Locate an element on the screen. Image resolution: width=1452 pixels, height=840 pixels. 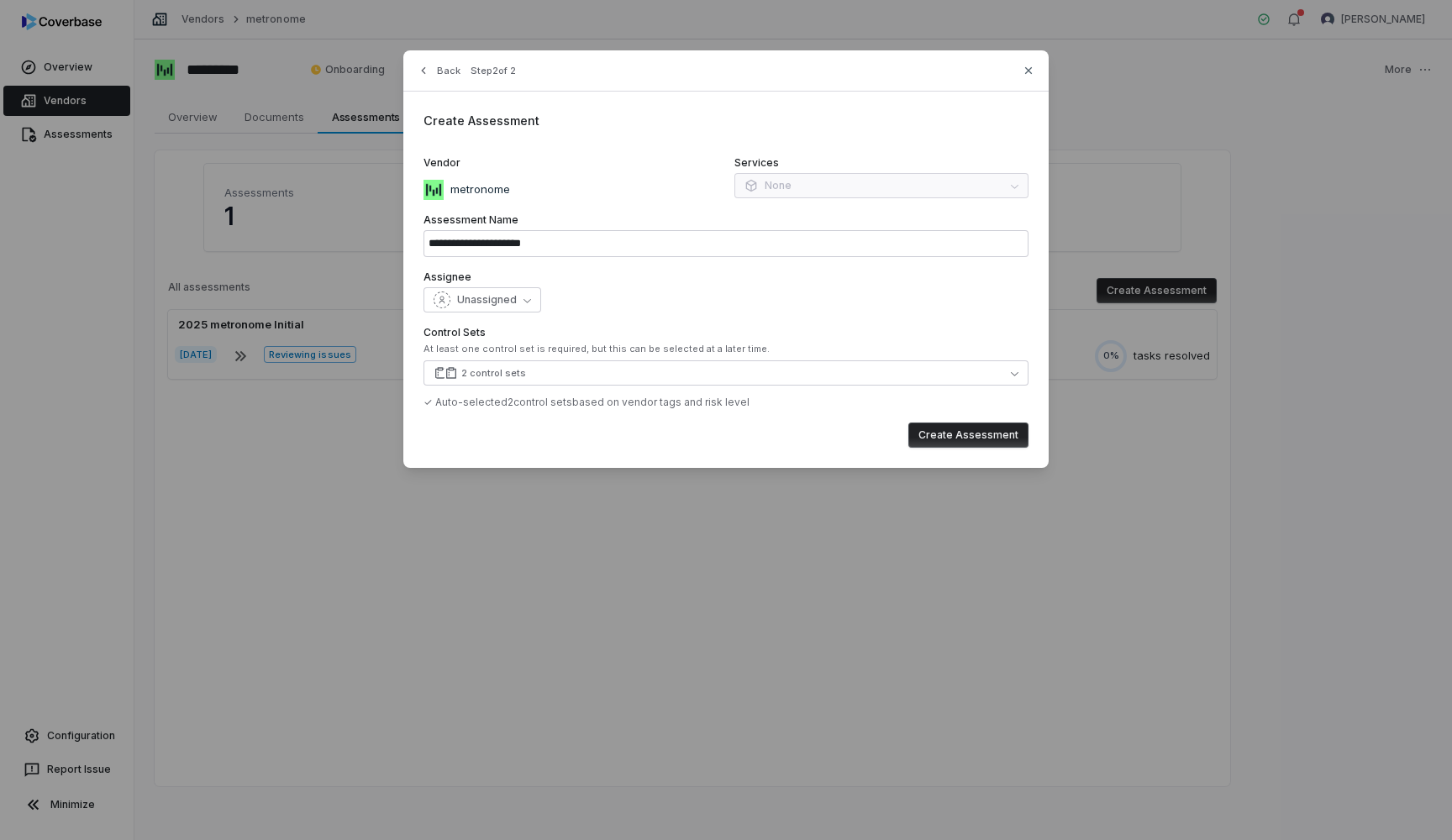
span: Step 2 of 2 is located at coordinates (494, 70).